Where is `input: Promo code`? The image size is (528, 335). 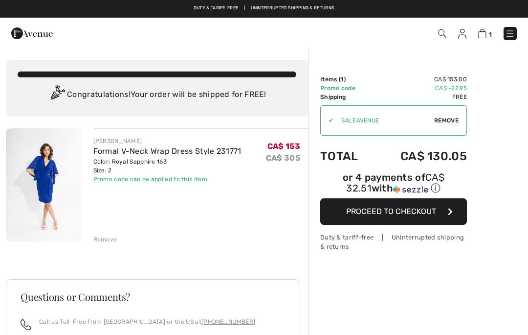
input: Promo code is located at coordinates (384, 120).